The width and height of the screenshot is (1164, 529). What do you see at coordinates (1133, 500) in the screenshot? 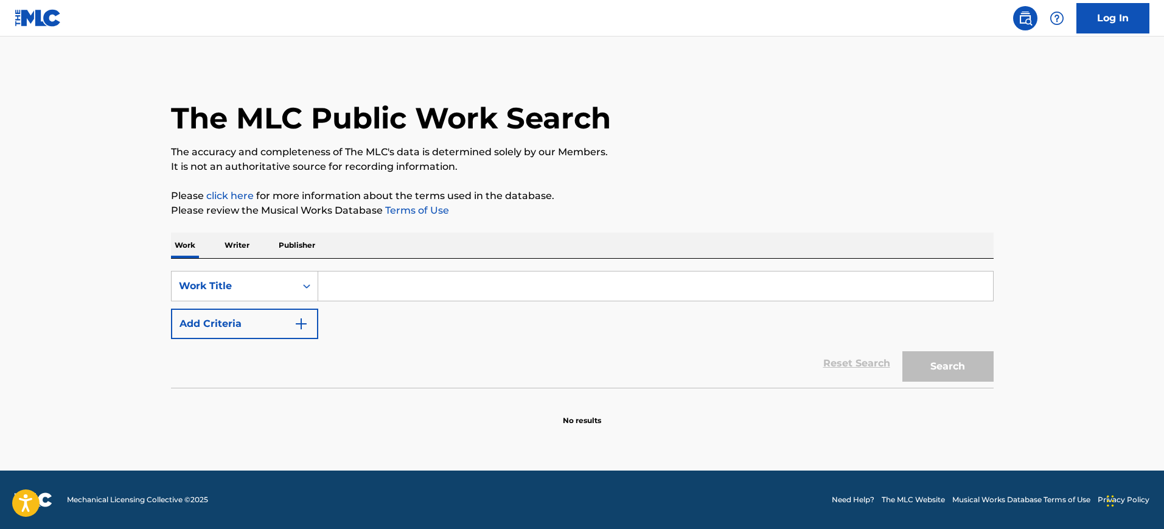
I see `div: Widget de chat` at bounding box center [1133, 500].